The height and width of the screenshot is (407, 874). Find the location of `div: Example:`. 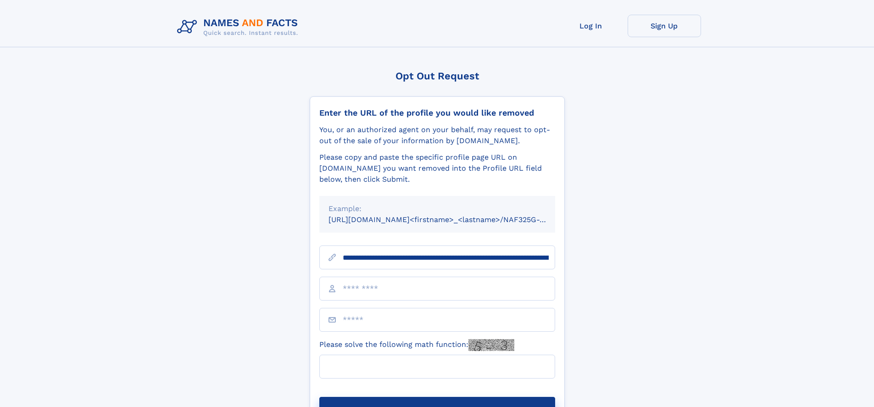

div: Example: is located at coordinates (437, 209).